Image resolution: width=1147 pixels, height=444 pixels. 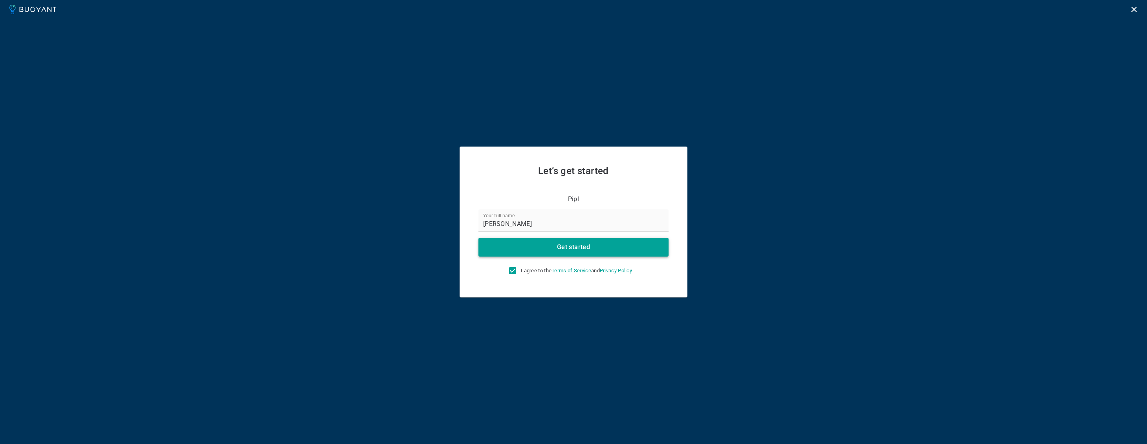 What do you see at coordinates (499, 215) in the screenshot?
I see `label: Your full name` at bounding box center [499, 215].